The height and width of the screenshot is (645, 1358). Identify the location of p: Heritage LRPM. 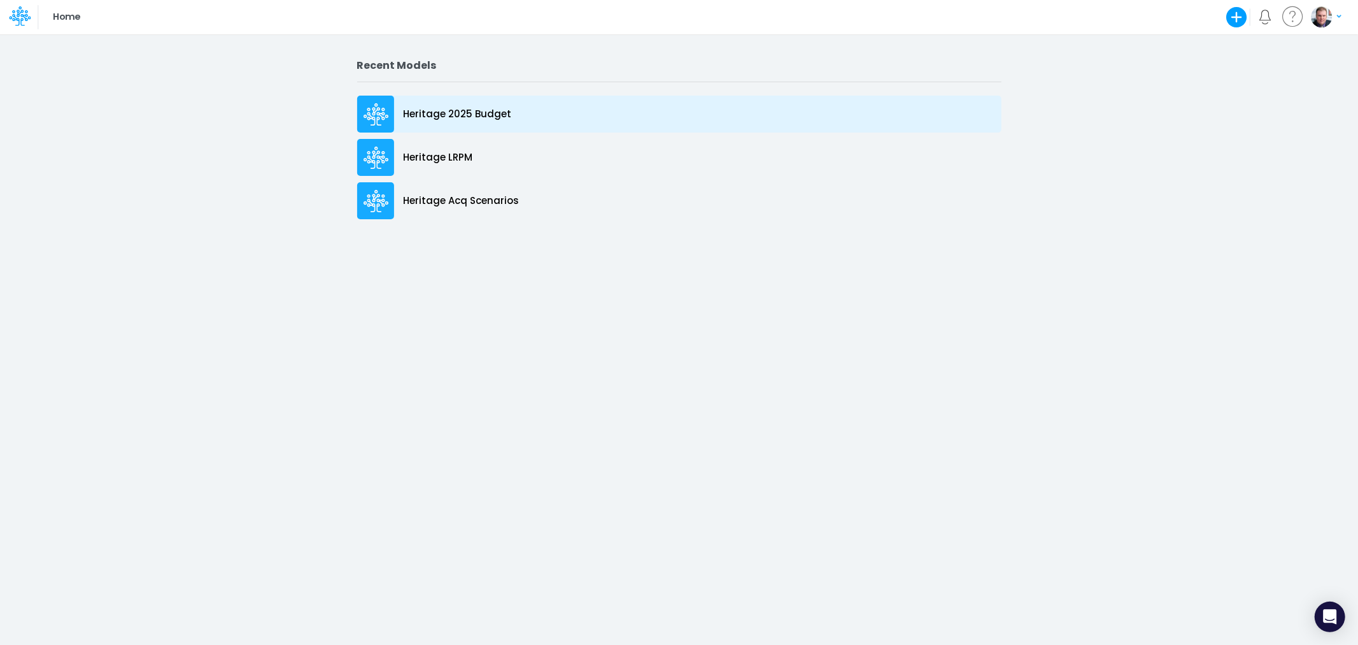
(438, 157).